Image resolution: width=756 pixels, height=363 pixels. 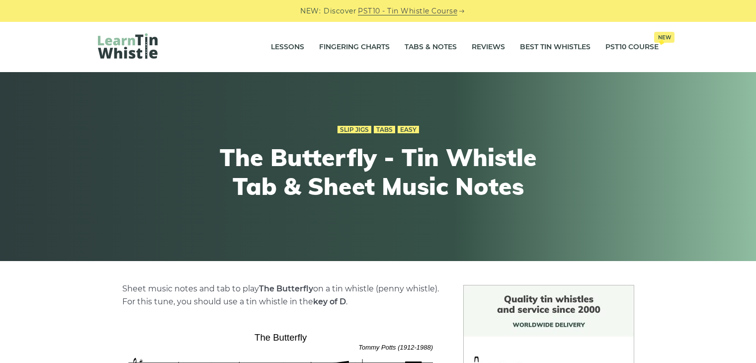 What do you see at coordinates (664, 37) in the screenshot?
I see `span: New` at bounding box center [664, 37].